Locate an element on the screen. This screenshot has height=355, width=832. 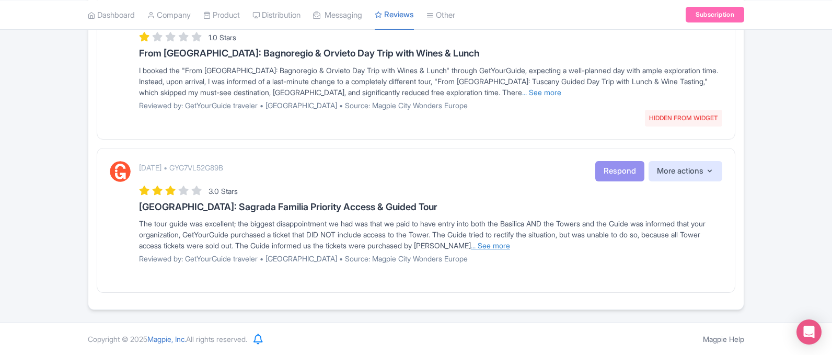
div: Copyright © 2025 All rights reserved. is located at coordinates (167, 339).